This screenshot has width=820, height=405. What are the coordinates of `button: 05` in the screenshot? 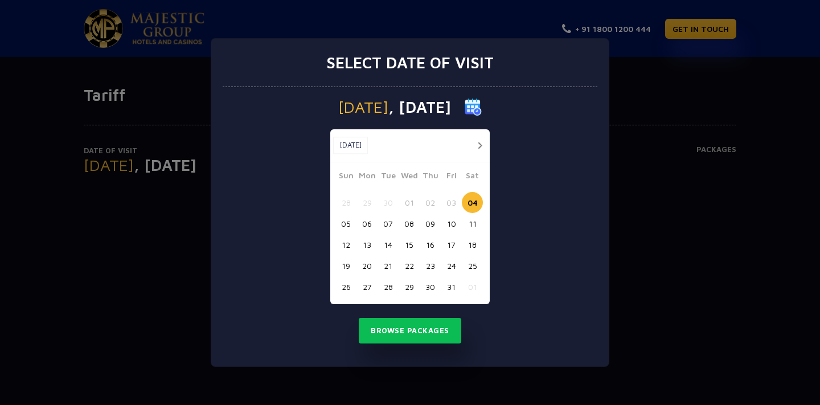 It's located at (346, 223).